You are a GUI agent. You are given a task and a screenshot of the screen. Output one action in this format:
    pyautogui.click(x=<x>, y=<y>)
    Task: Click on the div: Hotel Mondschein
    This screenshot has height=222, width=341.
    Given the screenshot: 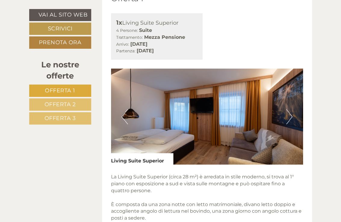 What is the action you would take?
    pyautogui.click(x=55, y=20)
    